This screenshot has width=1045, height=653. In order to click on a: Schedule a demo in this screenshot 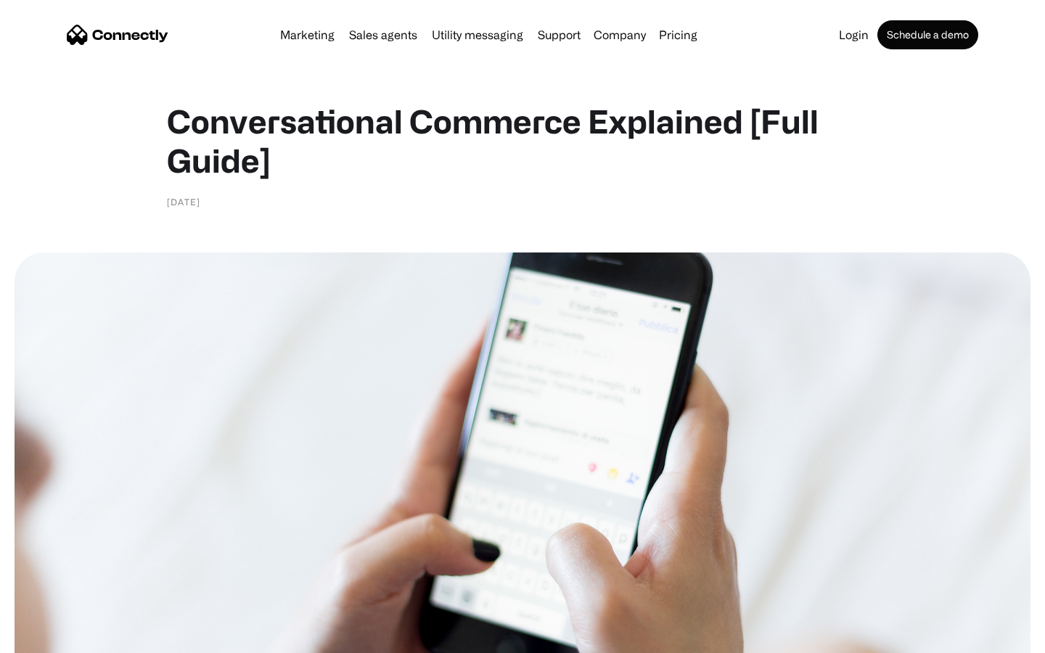, I will do `click(927, 35)`.